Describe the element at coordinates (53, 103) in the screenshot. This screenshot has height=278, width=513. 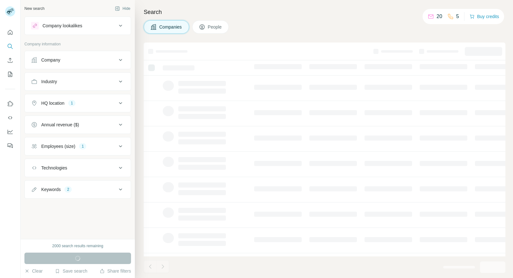
I see `div: HQ location` at that location.